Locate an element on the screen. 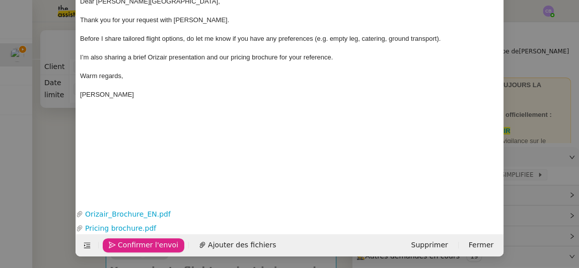  button: Ajouter des fichiers is located at coordinates (237, 245).